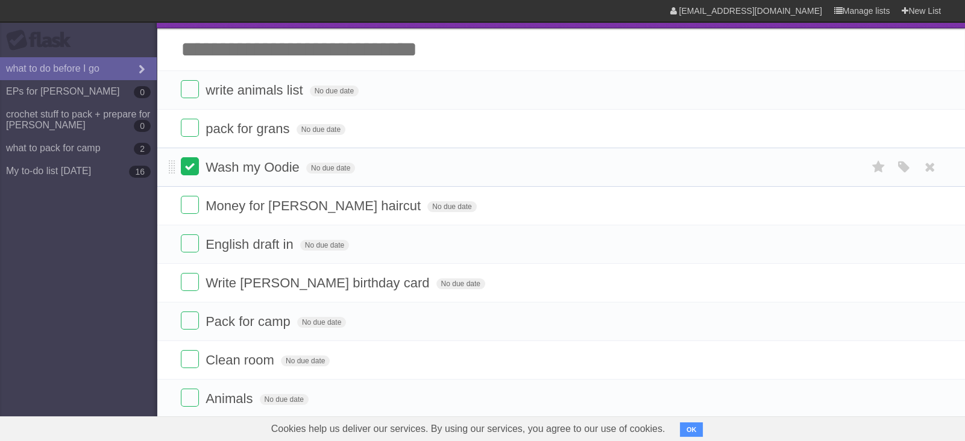  What do you see at coordinates (691, 430) in the screenshot?
I see `button: OK` at bounding box center [691, 430].